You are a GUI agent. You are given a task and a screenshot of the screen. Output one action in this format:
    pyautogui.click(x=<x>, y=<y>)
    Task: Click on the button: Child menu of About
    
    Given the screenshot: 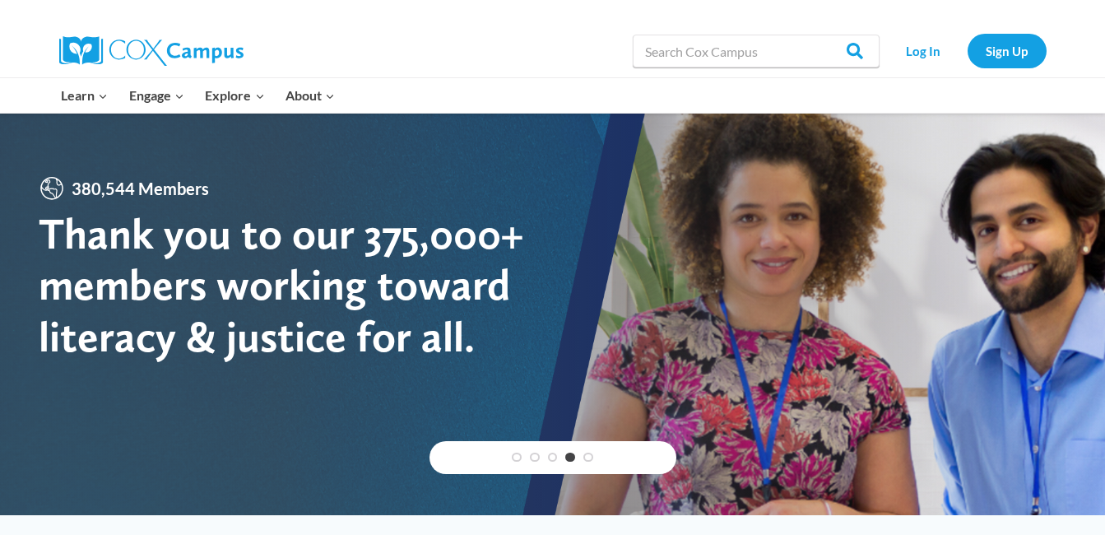 What is the action you would take?
    pyautogui.click(x=310, y=95)
    